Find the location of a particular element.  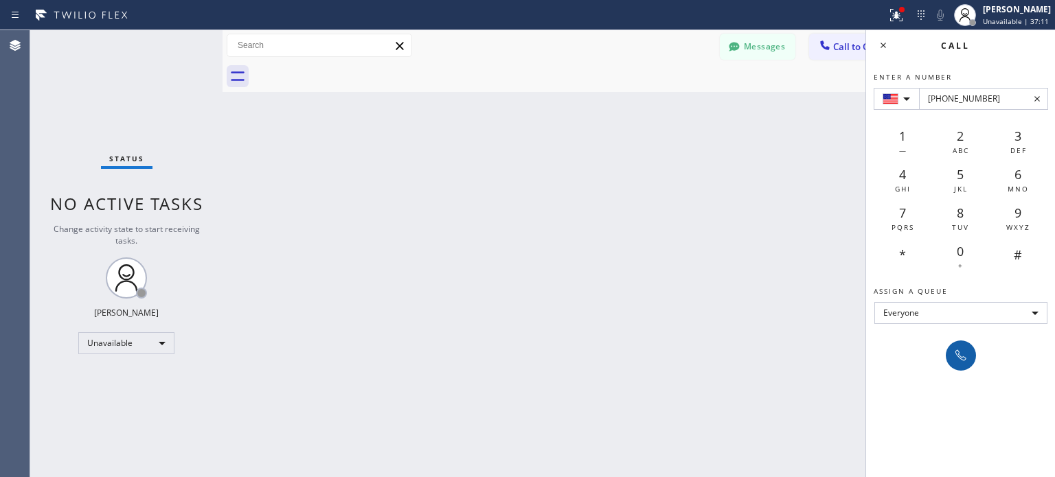

span: DEF is located at coordinates (1019, 150).